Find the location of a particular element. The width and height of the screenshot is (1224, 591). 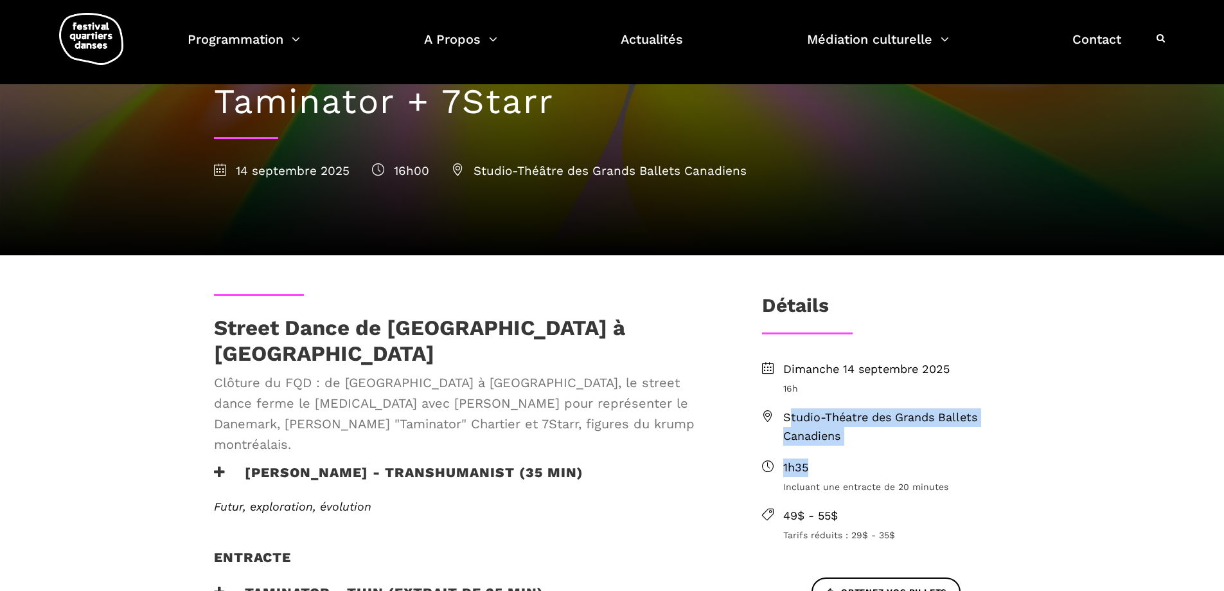

a: Programmation is located at coordinates (244, 47).